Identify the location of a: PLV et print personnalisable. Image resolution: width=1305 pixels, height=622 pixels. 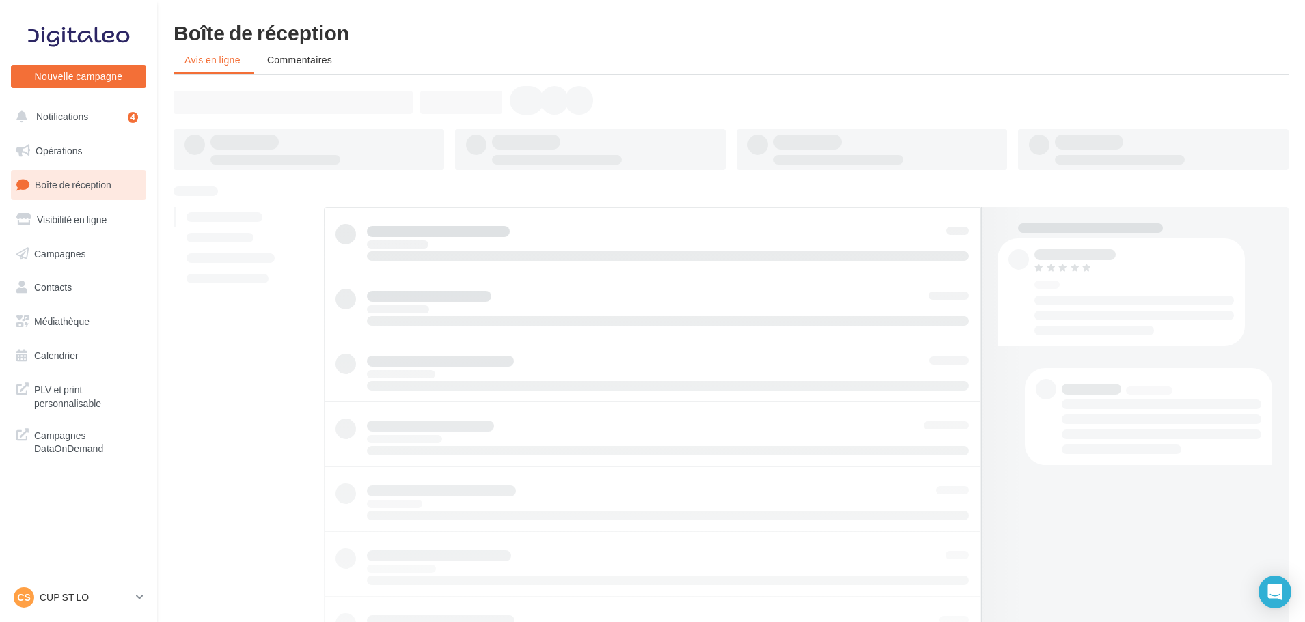
(79, 395).